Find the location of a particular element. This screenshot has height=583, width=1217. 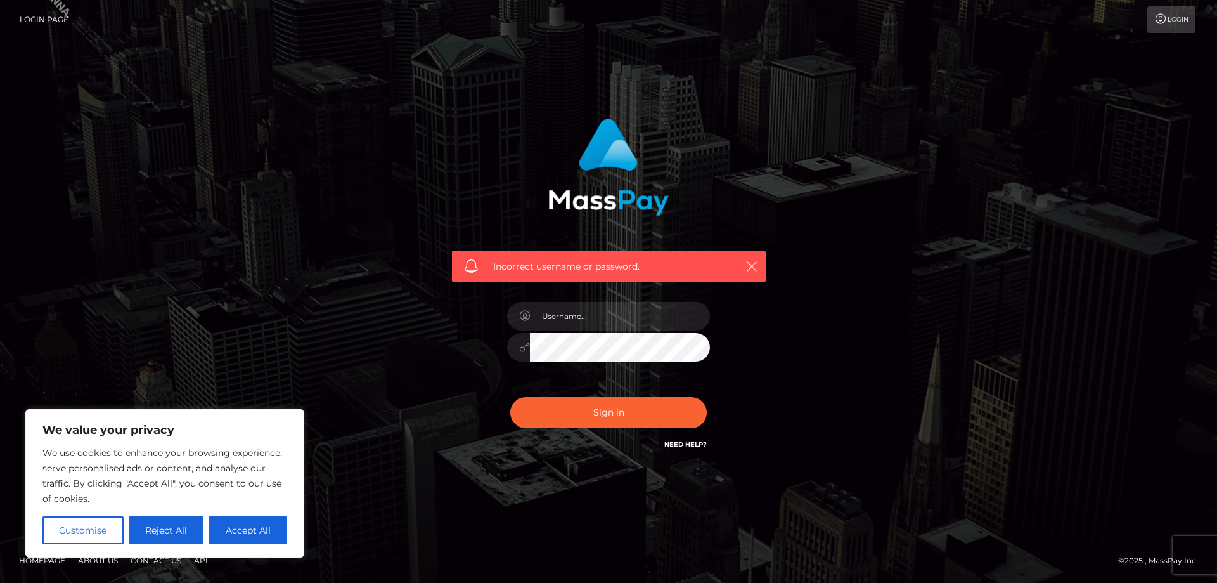

div: © 2025 , MassPay Inc. is located at coordinates (1163, 560).